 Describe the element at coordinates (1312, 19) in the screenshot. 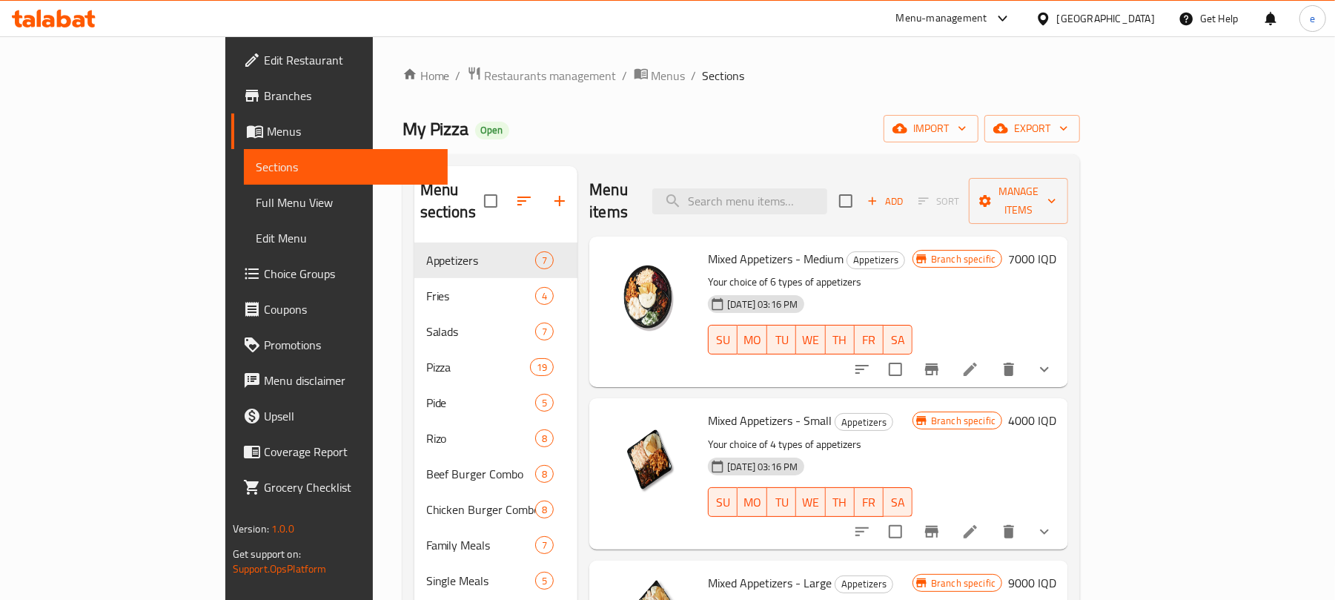

I see `span: e` at that location.